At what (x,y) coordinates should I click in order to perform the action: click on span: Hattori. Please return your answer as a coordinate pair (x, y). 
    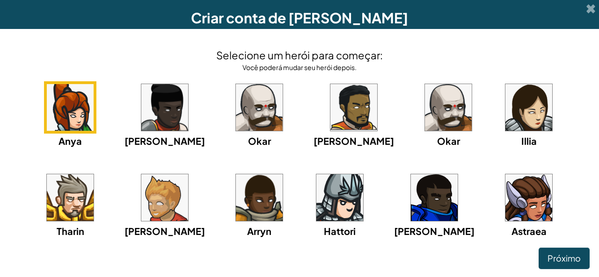
    Looking at the image, I should click on (340, 231).